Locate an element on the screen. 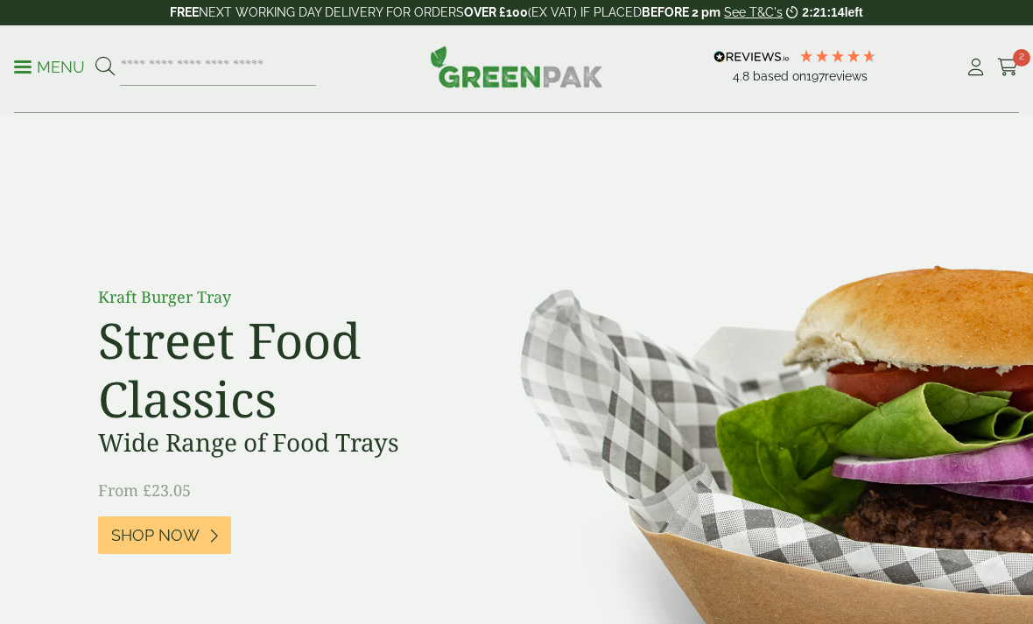 This screenshot has width=1033, height=624. i: My Account is located at coordinates (975, 67).